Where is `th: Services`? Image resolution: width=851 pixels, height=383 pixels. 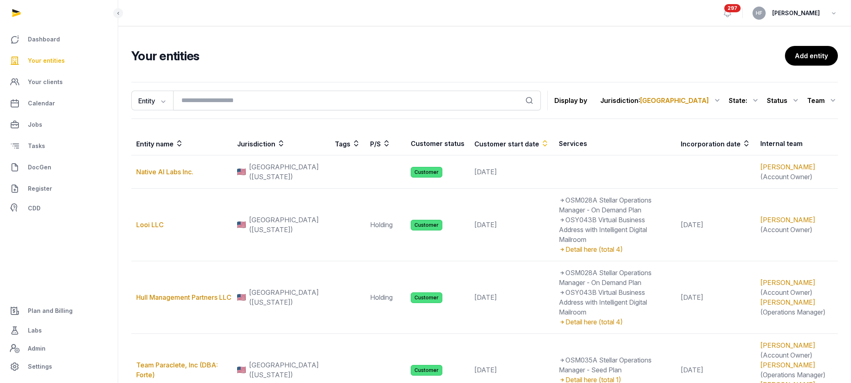
th: Services is located at coordinates (615, 144).